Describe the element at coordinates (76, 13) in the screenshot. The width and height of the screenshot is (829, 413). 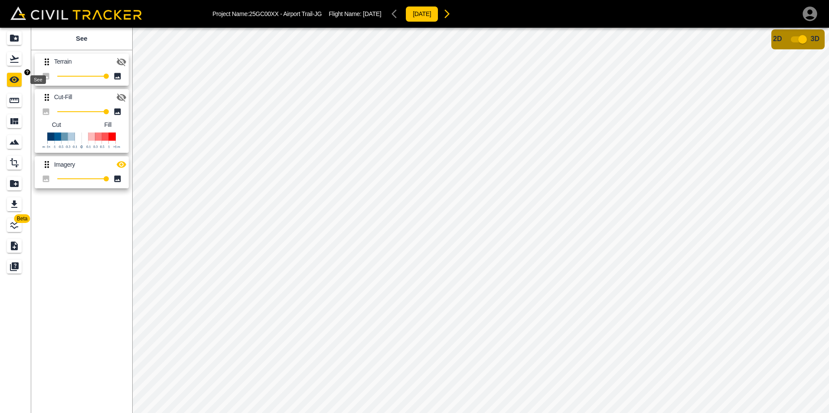
I see `img: Civil Tracker` at that location.